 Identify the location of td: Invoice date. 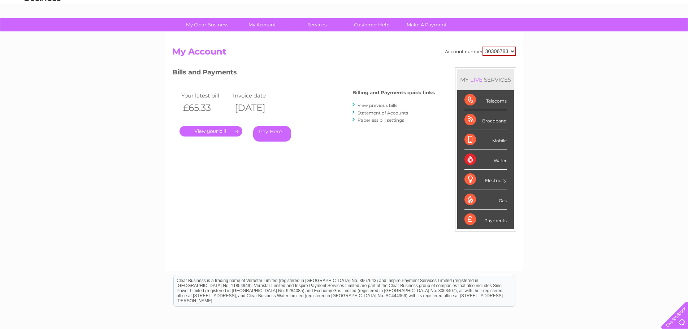
(257, 95).